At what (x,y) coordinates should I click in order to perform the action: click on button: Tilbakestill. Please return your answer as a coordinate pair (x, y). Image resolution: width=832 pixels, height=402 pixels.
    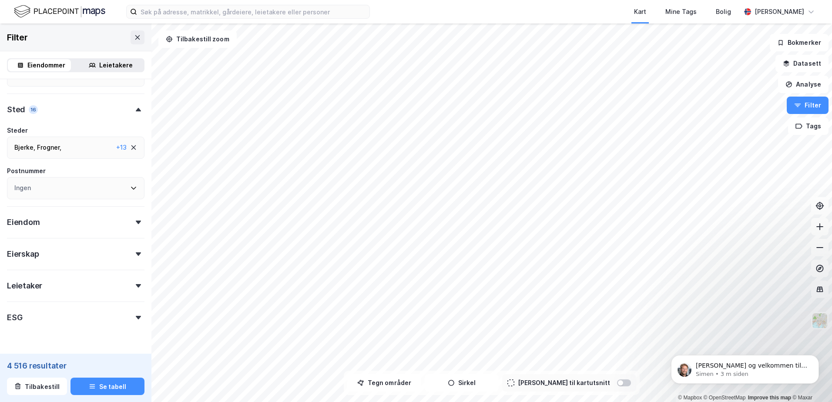
    Looking at the image, I should click on (37, 386).